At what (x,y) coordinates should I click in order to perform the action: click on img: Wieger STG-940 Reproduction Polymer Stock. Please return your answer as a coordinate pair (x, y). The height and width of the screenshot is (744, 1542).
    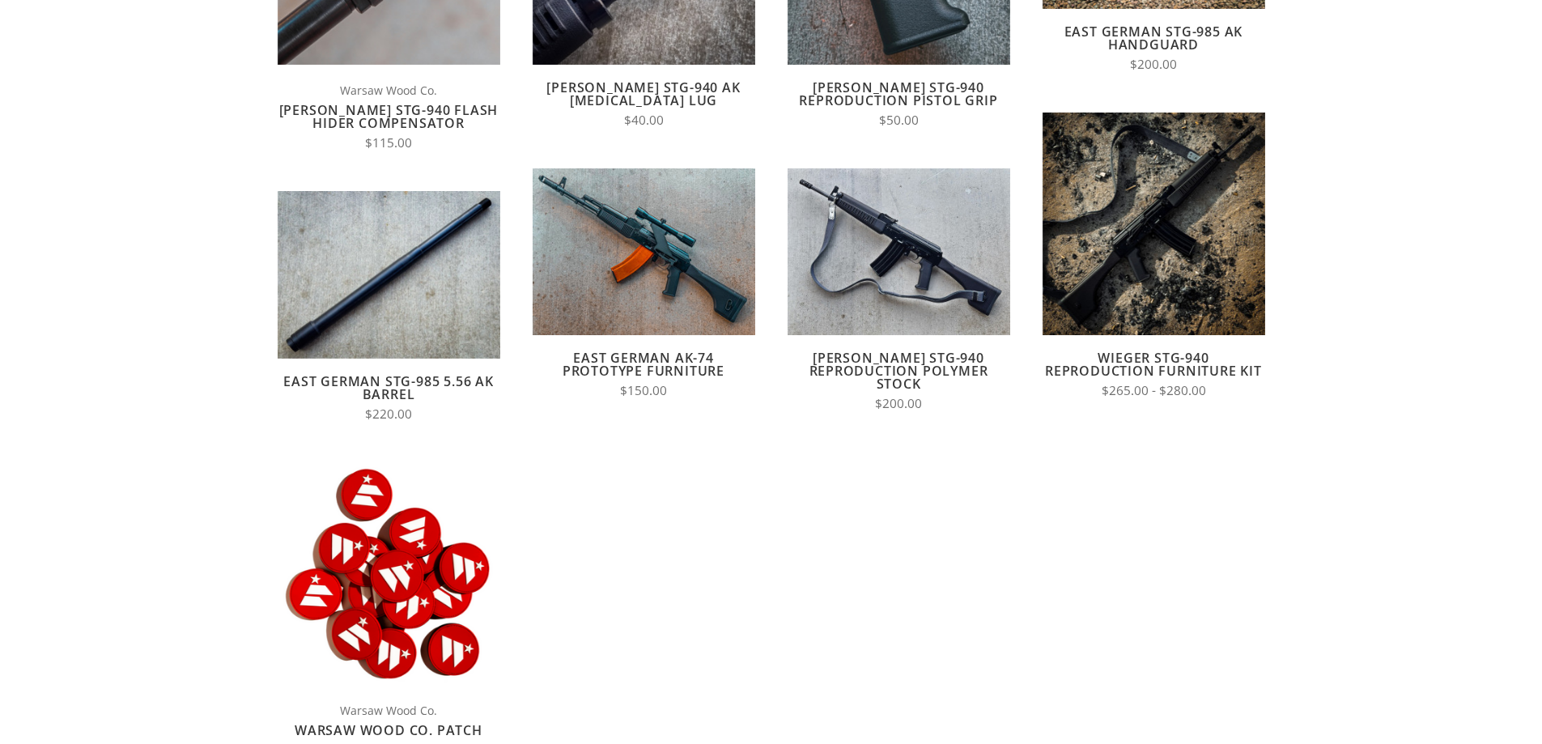
    Looking at the image, I should click on (898, 252).